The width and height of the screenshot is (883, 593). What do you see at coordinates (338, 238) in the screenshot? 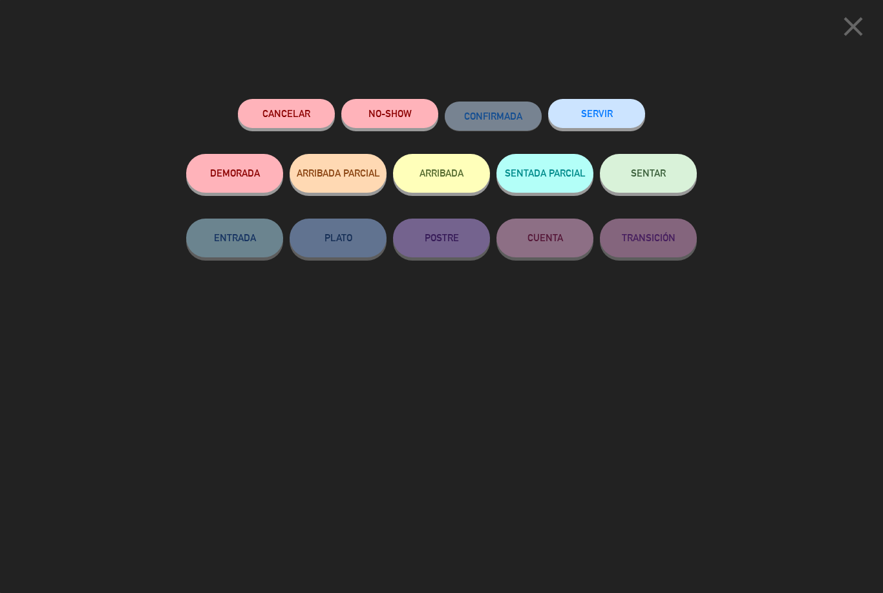
I see `button: PLATO` at bounding box center [338, 238].